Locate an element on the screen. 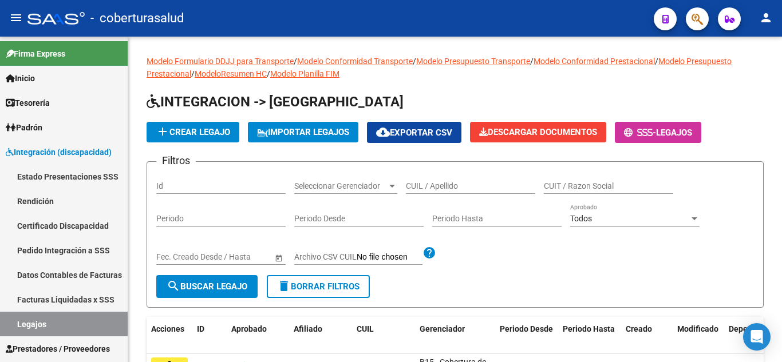 This screenshot has height=362, width=782. button: -Legajos is located at coordinates (658, 132).